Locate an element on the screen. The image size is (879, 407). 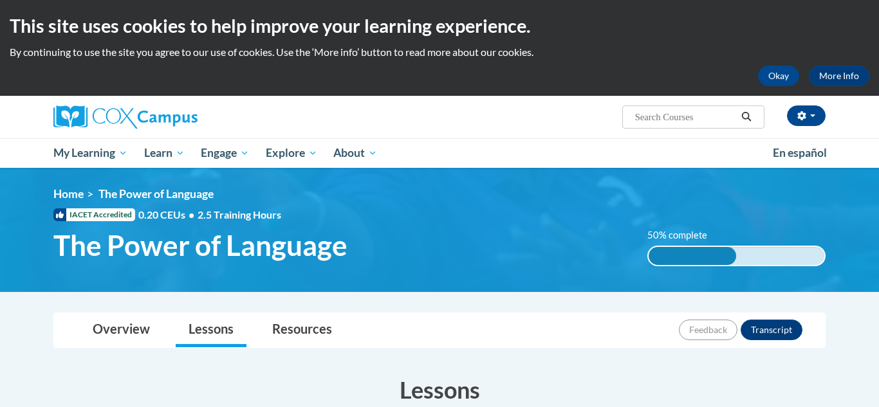
a: Resources is located at coordinates (302, 330).